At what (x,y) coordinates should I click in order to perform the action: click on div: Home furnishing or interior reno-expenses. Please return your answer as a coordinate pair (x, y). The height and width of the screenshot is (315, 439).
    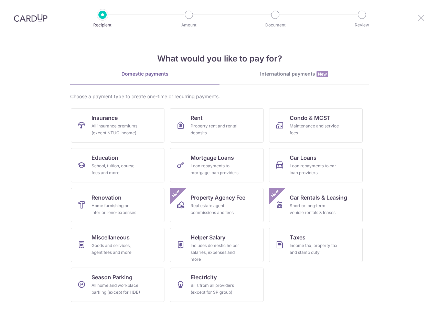
    Looking at the image, I should click on (116, 209).